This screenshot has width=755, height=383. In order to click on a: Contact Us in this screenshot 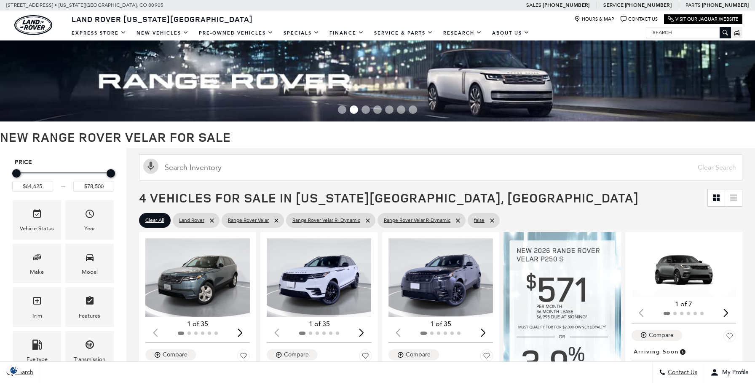, I will do `click(640, 19)`.